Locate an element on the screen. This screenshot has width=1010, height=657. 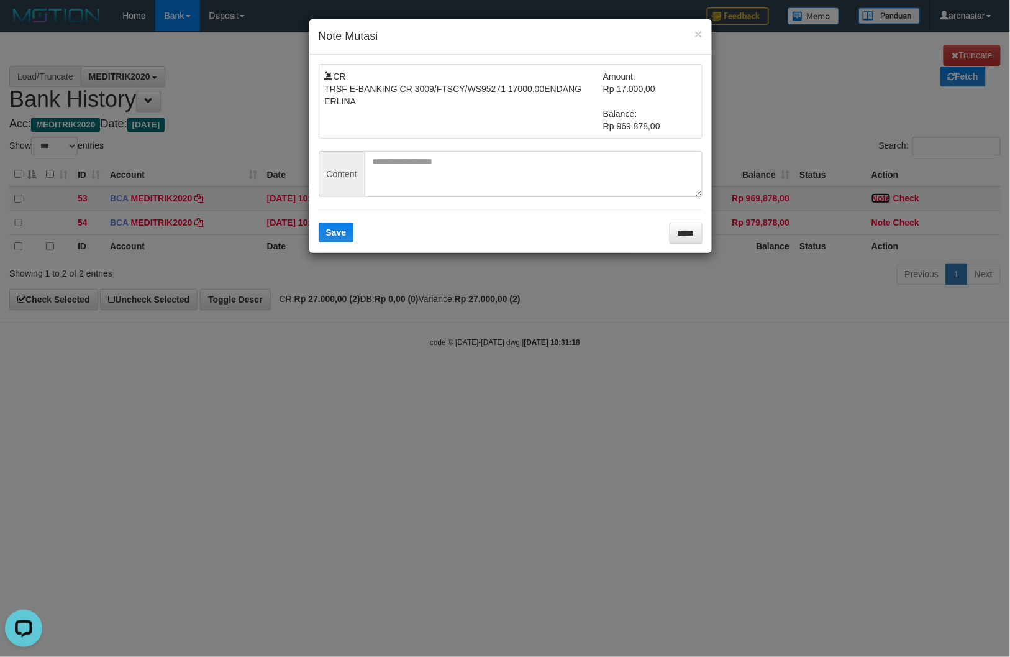
button: Save is located at coordinates (336, 232).